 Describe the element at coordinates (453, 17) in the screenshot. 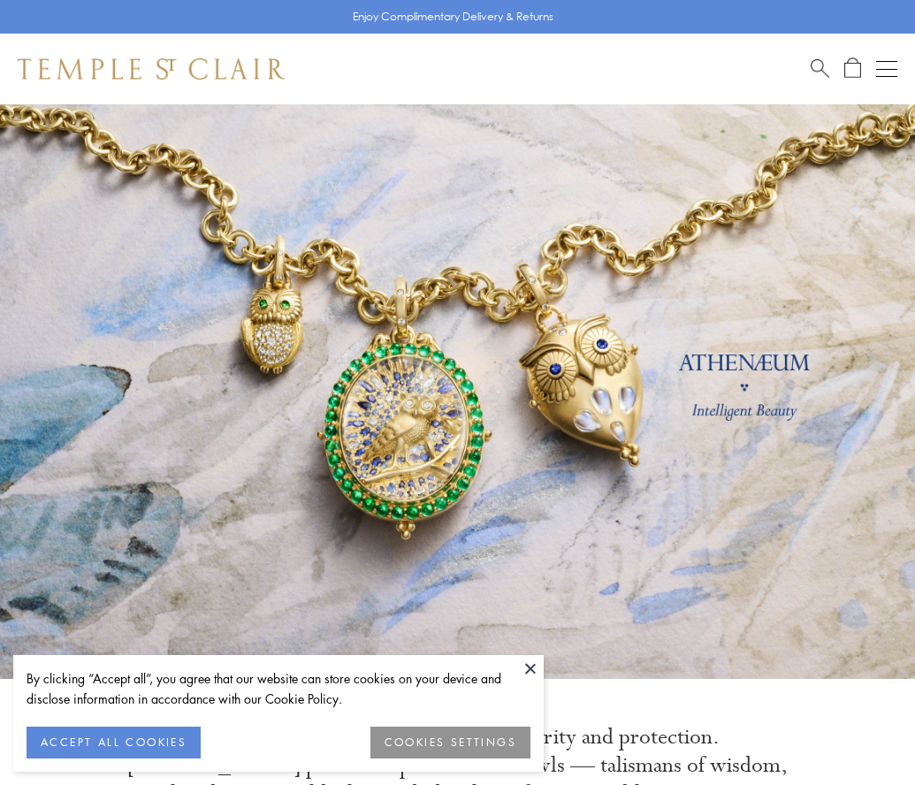

I see `p: Enjoy Complimentary Delivery & Returns` at that location.